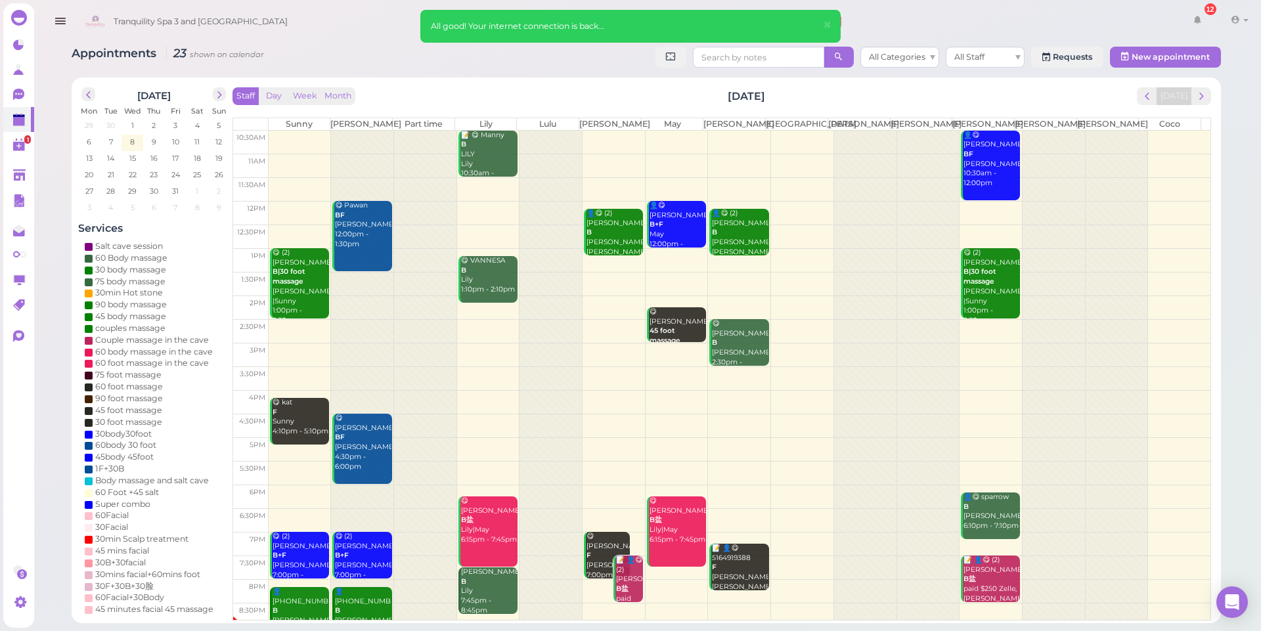 The image size is (1261, 631). I want to click on span: 4:30pm, so click(252, 421).